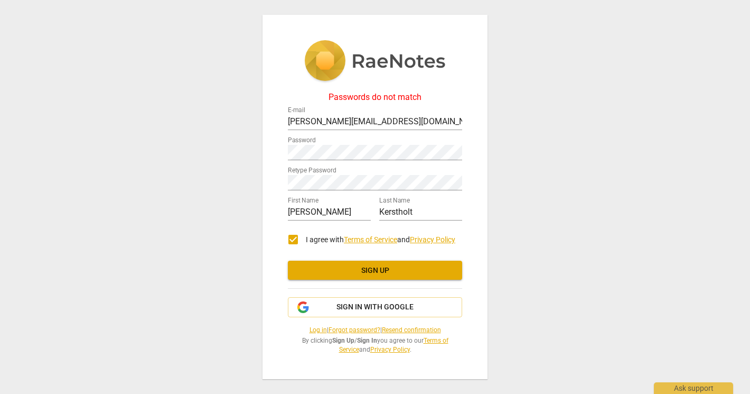 This screenshot has height=394, width=750. Describe the element at coordinates (318, 330) in the screenshot. I see `a: Log in` at that location.